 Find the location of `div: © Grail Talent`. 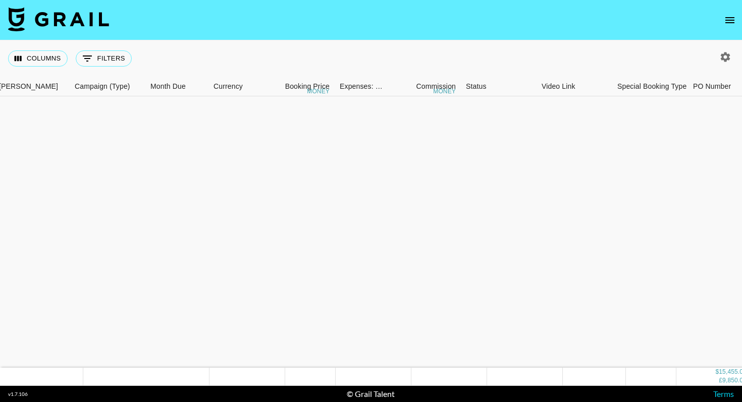

div: © Grail Talent is located at coordinates (370, 394).